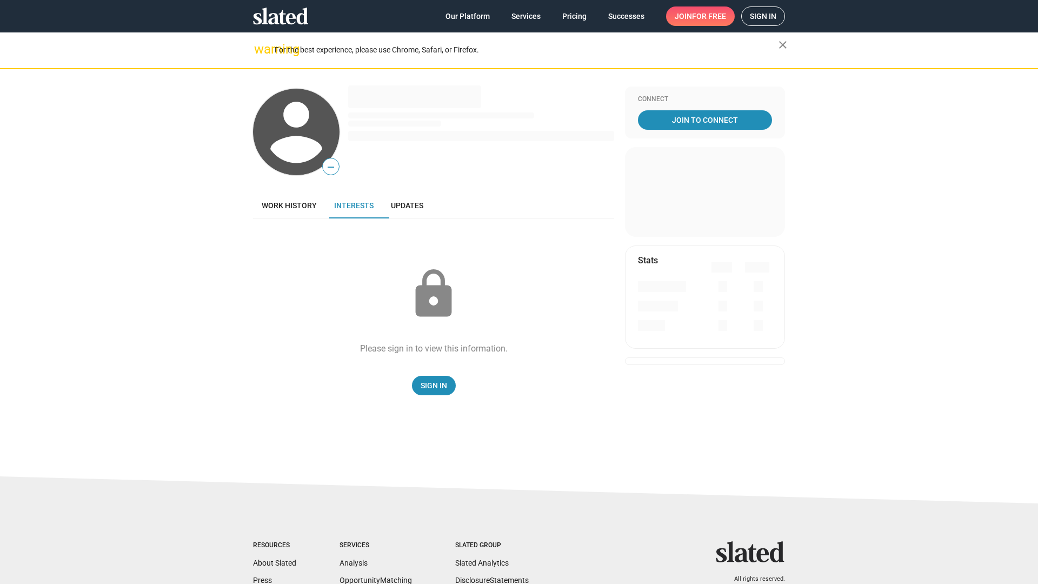  I want to click on a: Interests, so click(354, 205).